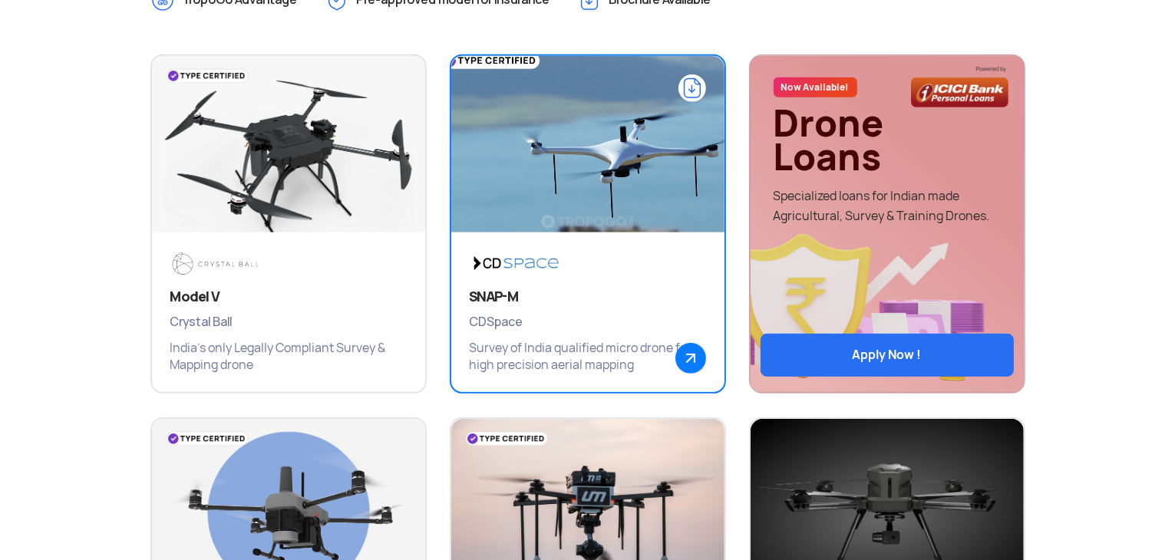  Describe the element at coordinates (959, 86) in the screenshot. I see `img: bg_icicilogo2.png` at that location.